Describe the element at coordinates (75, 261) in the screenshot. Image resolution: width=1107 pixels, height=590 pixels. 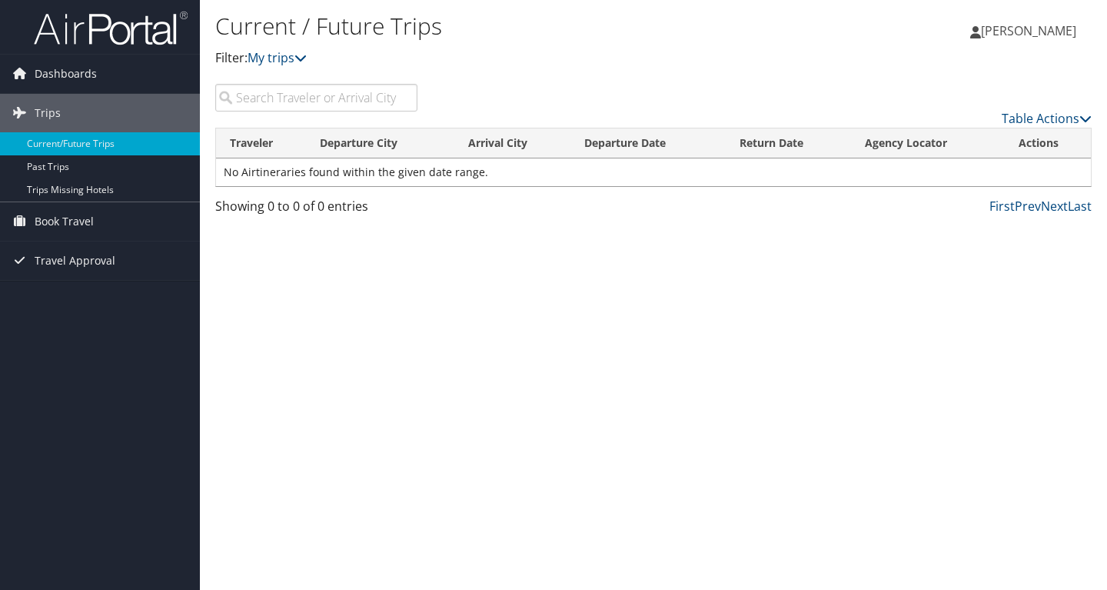
I see `span: Travel Approval` at that location.